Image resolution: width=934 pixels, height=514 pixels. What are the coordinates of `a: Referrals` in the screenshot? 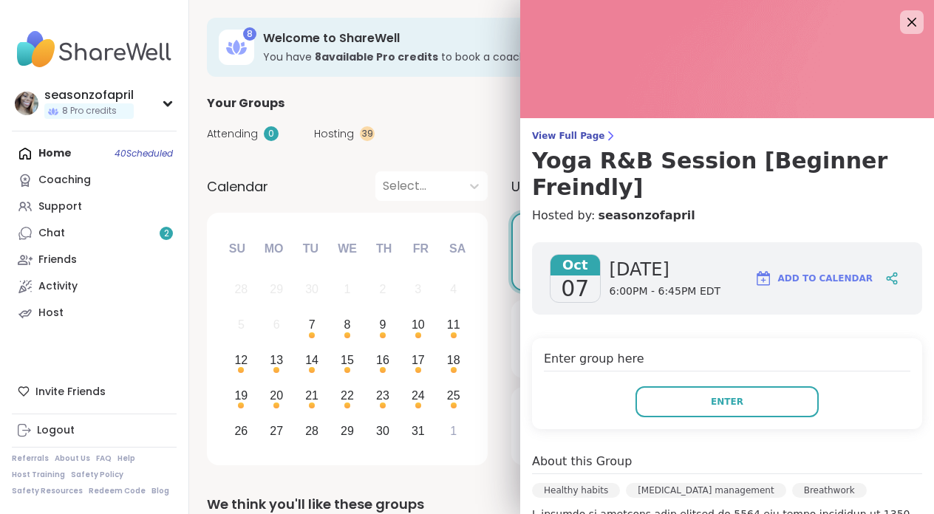 It's located at (30, 459).